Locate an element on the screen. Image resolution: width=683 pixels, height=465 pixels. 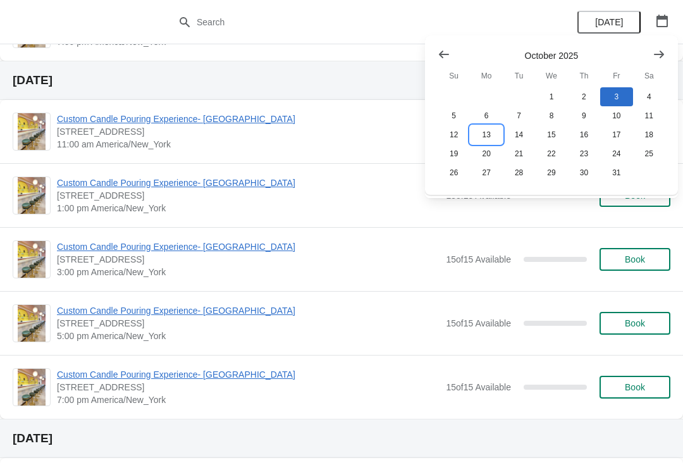
button: Friday October 17 2025 is located at coordinates (616, 135).